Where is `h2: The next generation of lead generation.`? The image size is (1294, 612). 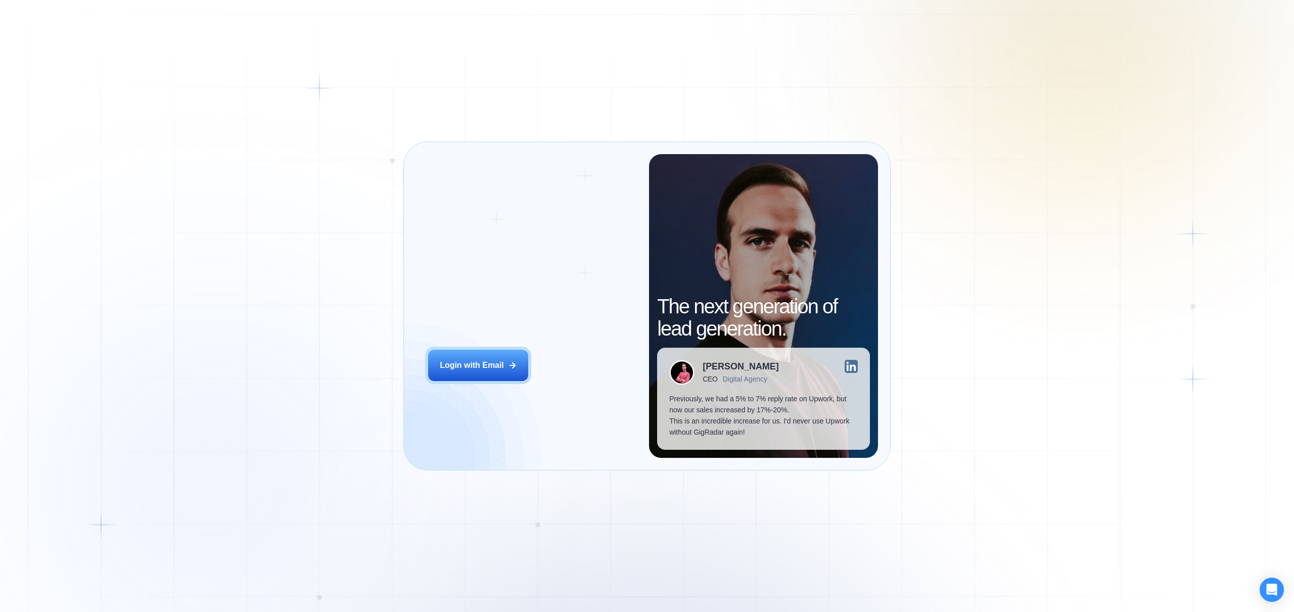 h2: The next generation of lead generation. is located at coordinates (763, 318).